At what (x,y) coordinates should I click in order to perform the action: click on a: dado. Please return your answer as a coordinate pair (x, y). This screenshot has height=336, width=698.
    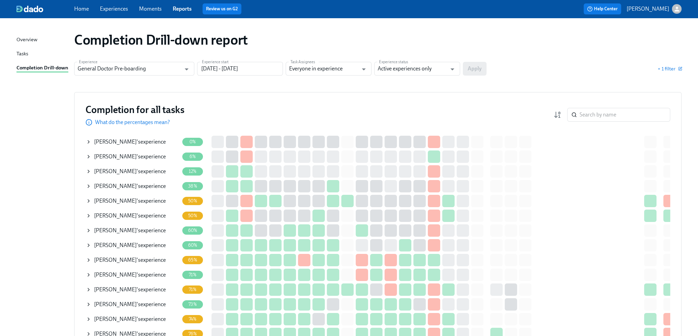
    Looking at the image, I should click on (45, 9).